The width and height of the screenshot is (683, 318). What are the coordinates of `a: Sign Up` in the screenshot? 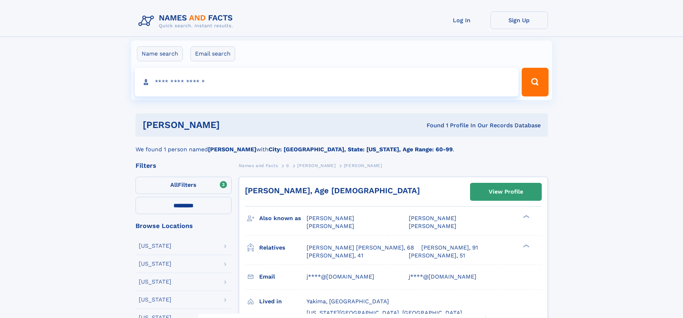 It's located at (519, 20).